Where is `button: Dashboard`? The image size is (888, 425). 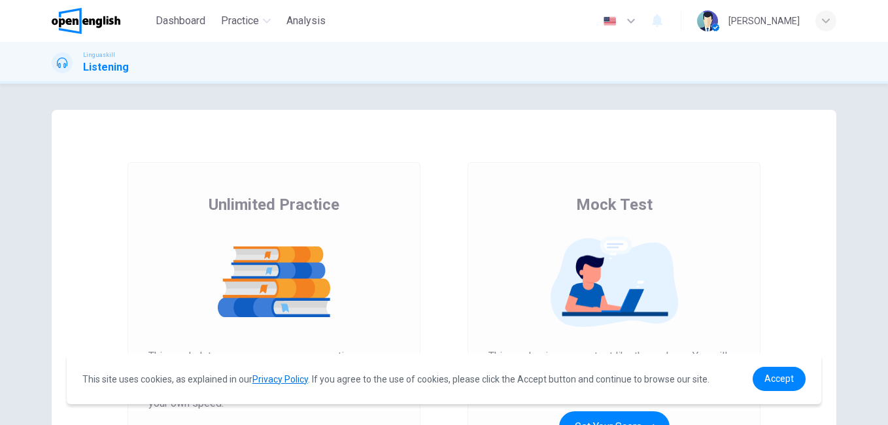 button: Dashboard is located at coordinates (180, 21).